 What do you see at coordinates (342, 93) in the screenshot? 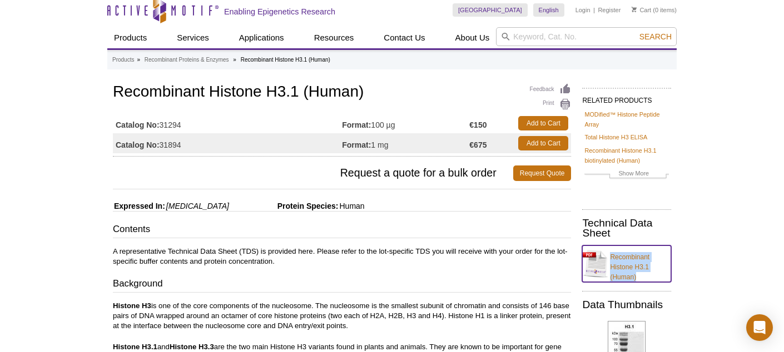
I see `h1: Recombinant Histone H3.1 (Human)` at bounding box center [342, 93].